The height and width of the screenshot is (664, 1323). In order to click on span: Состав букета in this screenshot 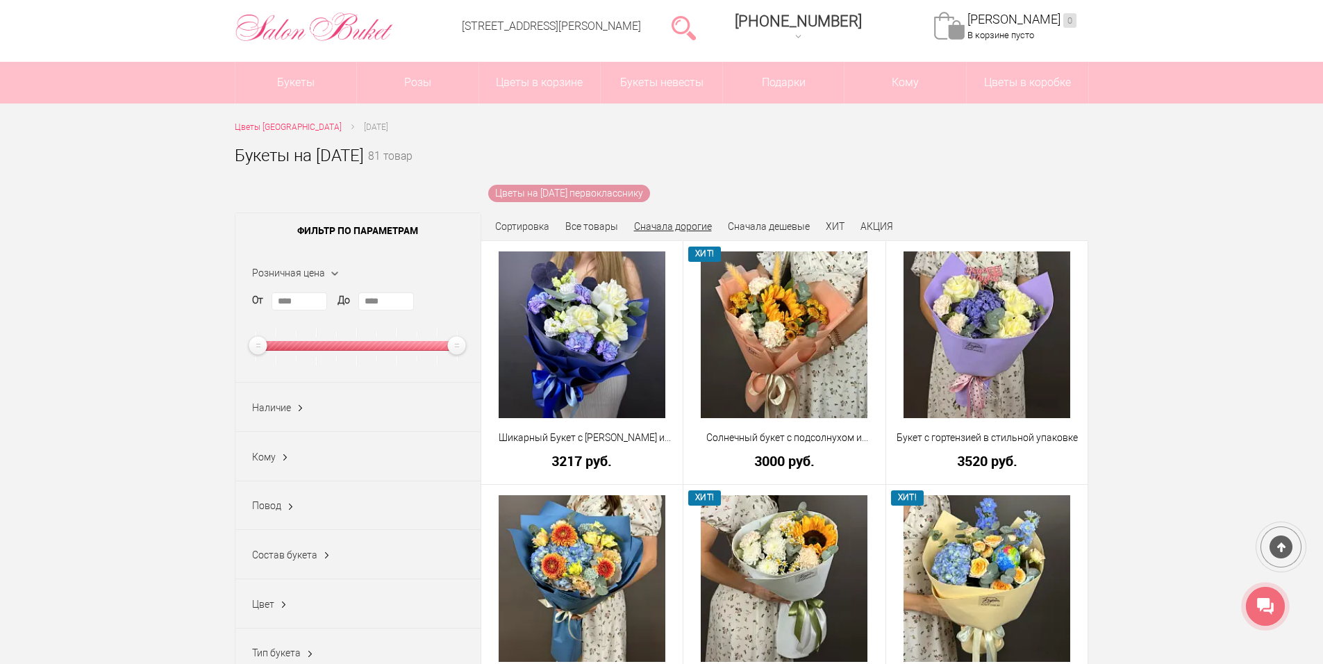, I will do `click(285, 555)`.